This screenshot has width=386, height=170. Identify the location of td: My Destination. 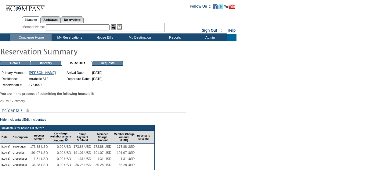
(139, 37).